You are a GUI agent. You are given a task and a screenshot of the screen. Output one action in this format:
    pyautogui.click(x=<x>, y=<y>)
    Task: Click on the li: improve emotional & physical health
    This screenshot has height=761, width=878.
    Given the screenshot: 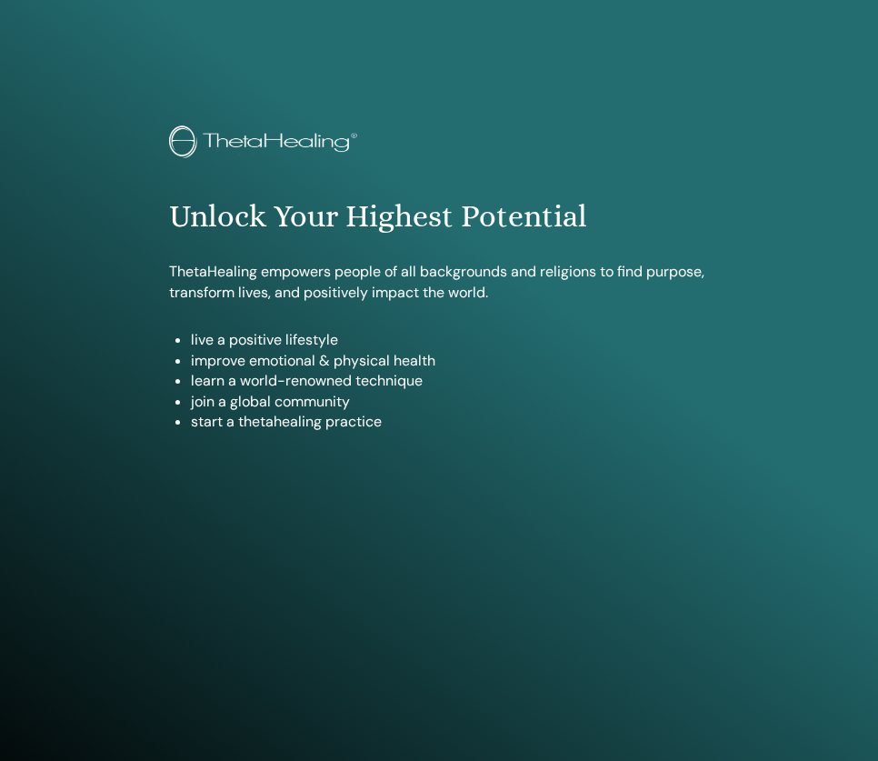 What is the action you would take?
    pyautogui.click(x=450, y=361)
    